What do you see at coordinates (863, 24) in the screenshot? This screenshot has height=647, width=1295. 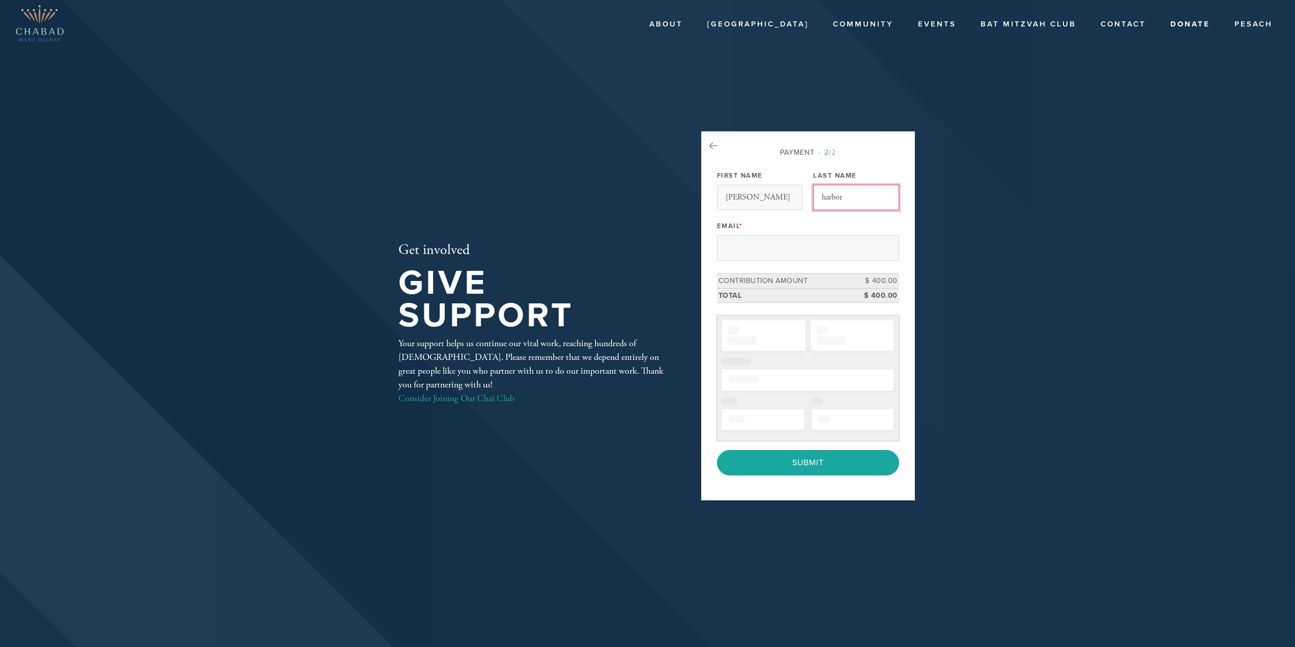 I see `a: Community` at bounding box center [863, 24].